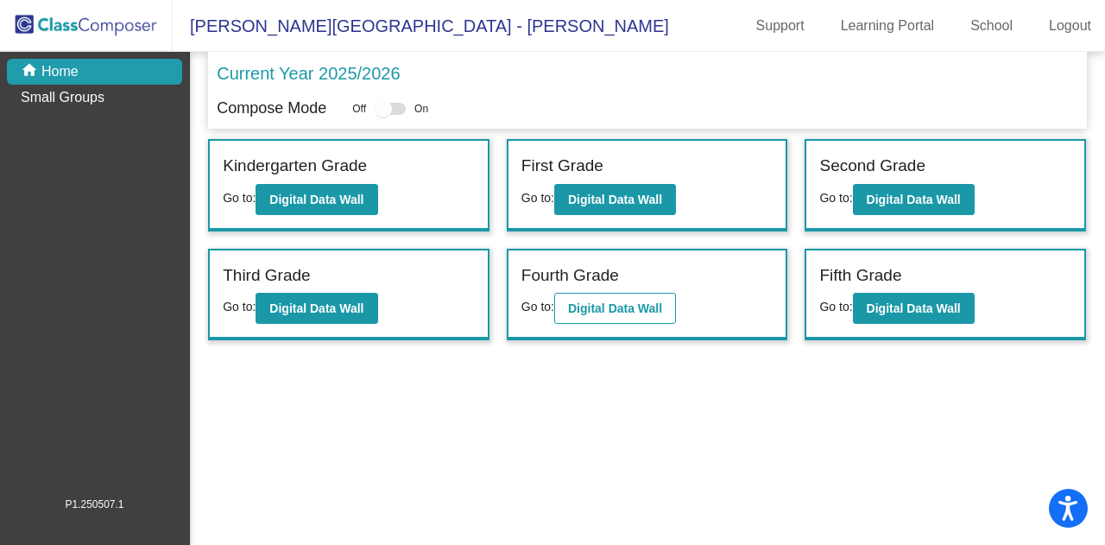 The image size is (1105, 545). What do you see at coordinates (31, 72) in the screenshot?
I see `mat-icon: home` at bounding box center [31, 72].